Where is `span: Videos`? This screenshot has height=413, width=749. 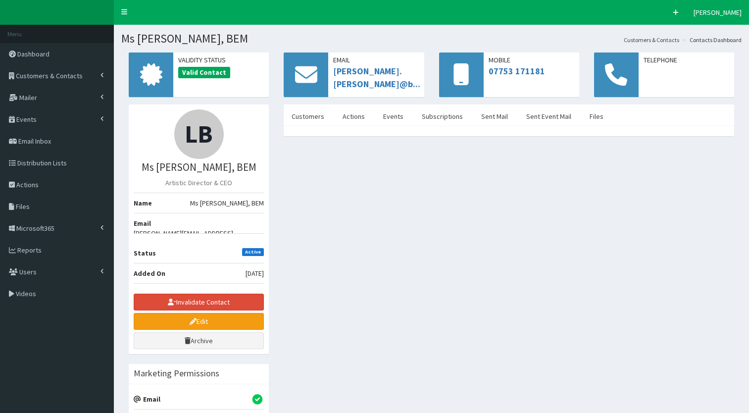
span: Videos is located at coordinates (26, 294).